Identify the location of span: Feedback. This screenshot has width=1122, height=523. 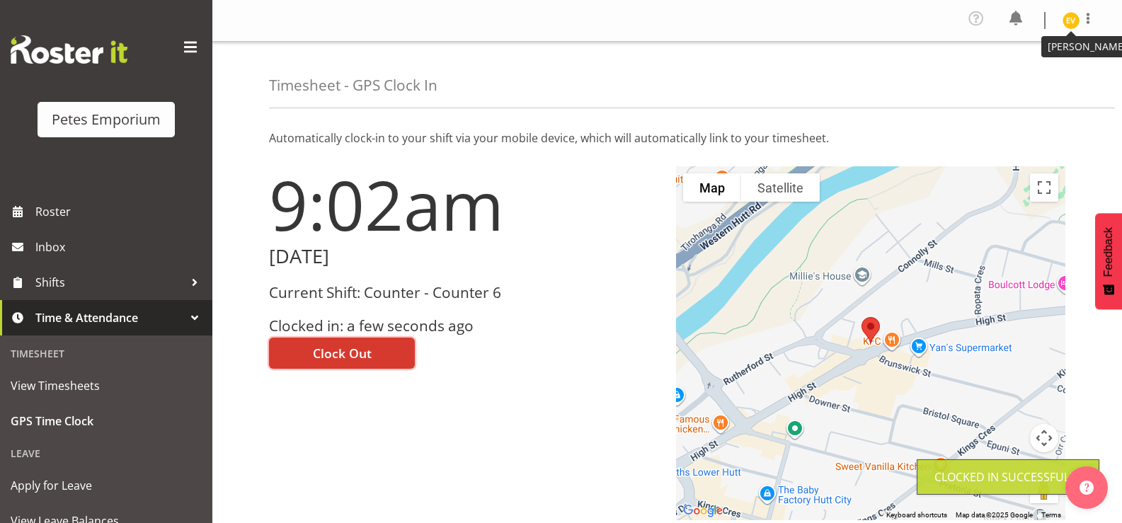
(1109, 252).